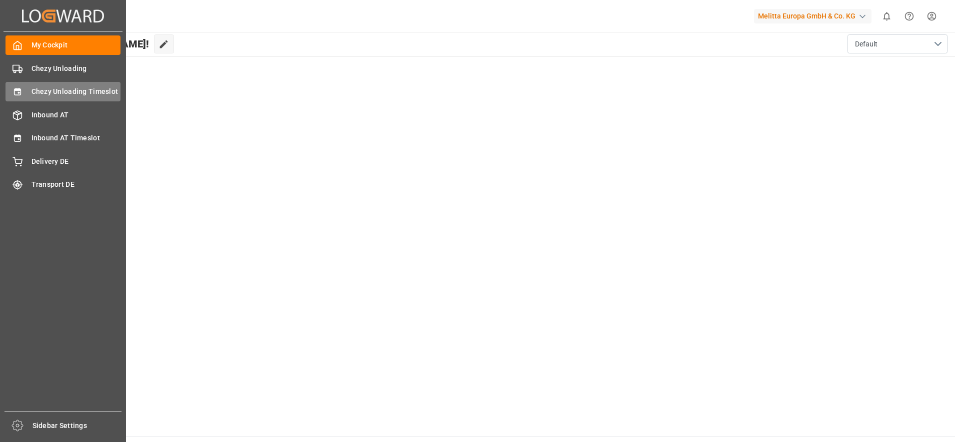  I want to click on button: Melitta Europa GmbH & Co. KG, so click(814, 16).